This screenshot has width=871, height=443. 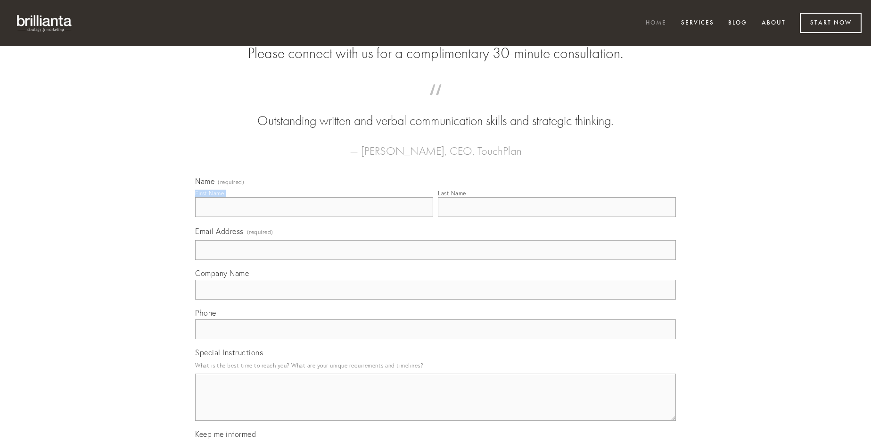 I want to click on span: Special Instructions, so click(x=229, y=352).